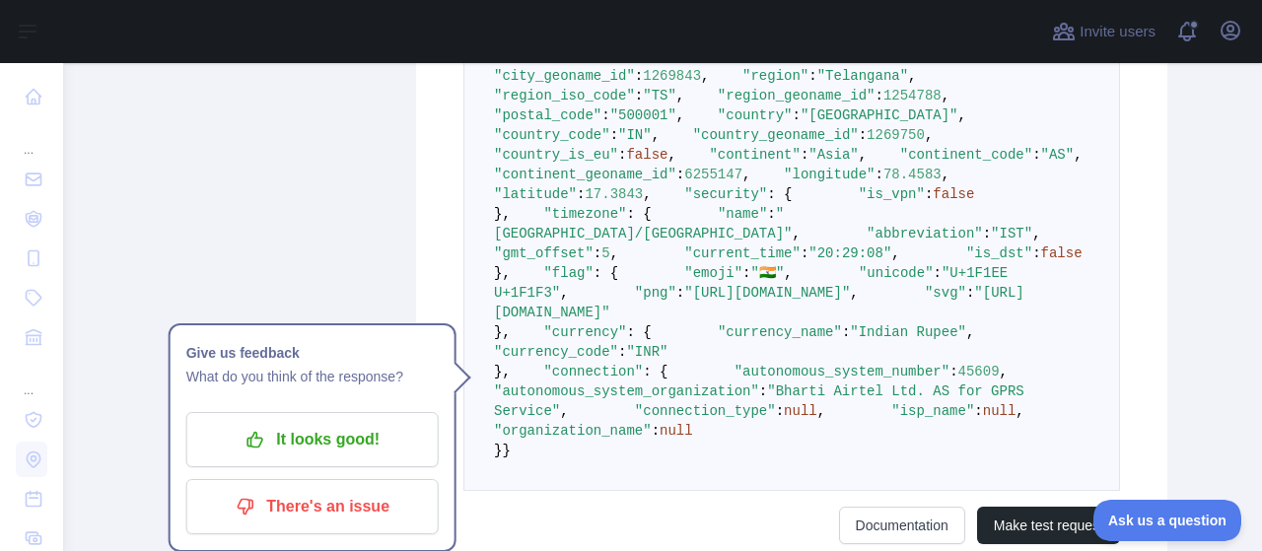  What do you see at coordinates (796, 96) in the screenshot?
I see `span: "region_geoname_id"` at bounding box center [796, 96].